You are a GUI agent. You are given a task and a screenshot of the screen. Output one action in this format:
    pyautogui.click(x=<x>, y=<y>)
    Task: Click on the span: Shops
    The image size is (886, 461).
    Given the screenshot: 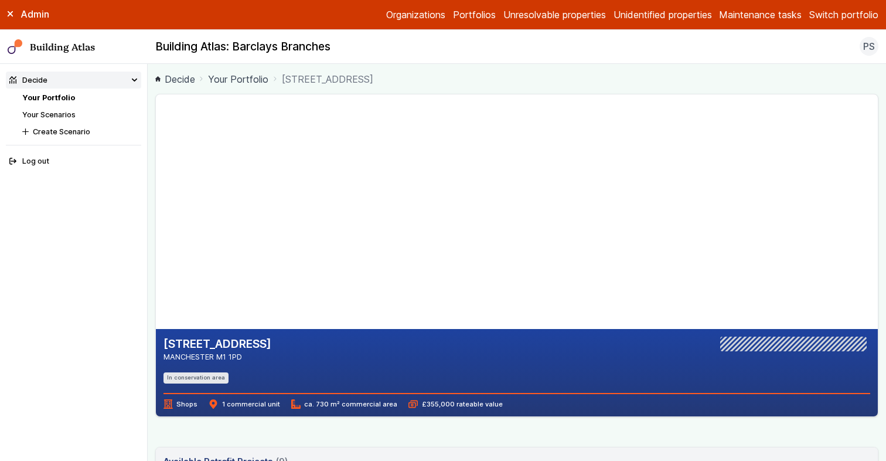 What is the action you would take?
    pyautogui.click(x=180, y=404)
    